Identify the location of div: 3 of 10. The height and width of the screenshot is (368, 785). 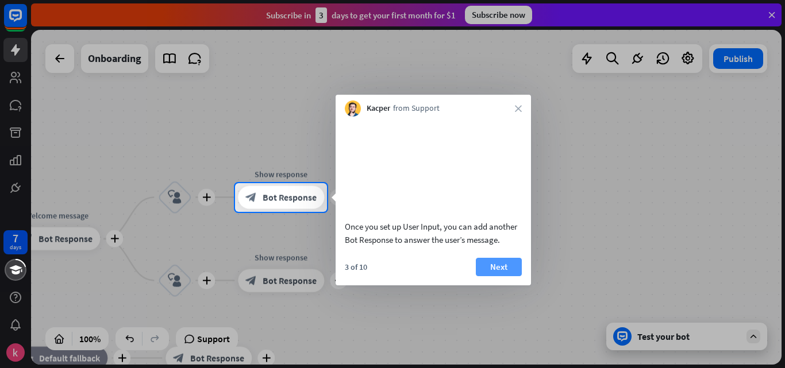
(356, 267).